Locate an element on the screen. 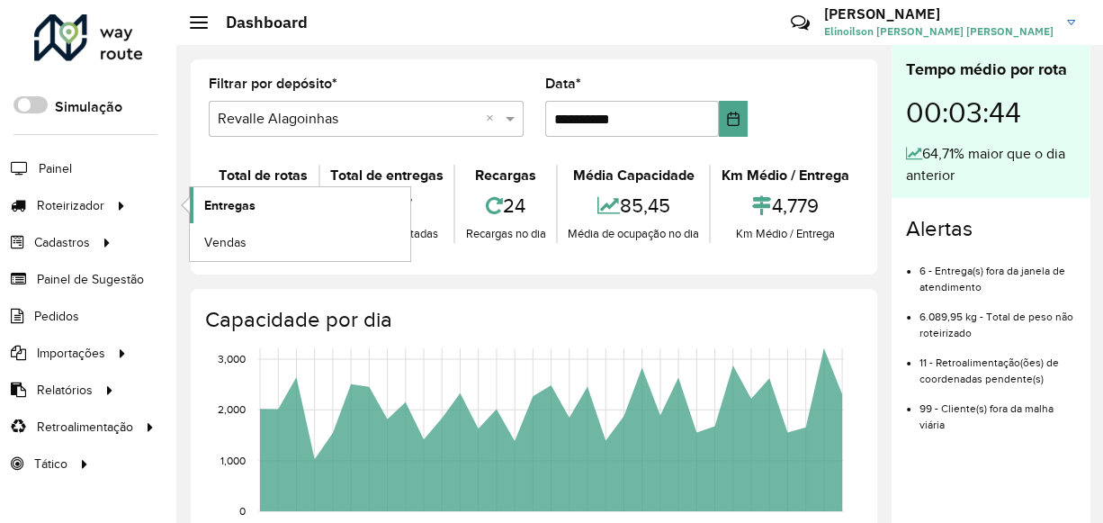 The width and height of the screenshot is (1103, 523). span: Pedidos is located at coordinates (57, 316).